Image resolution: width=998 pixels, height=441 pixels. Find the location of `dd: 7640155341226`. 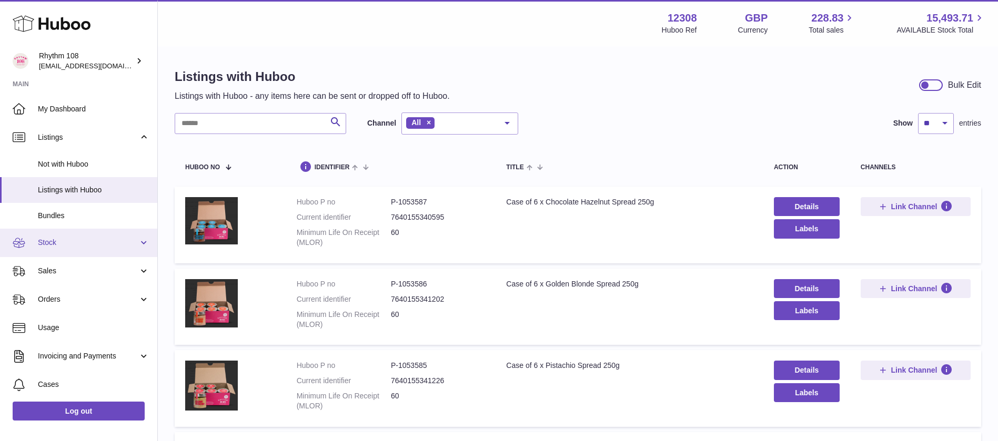

dd: 7640155341226 is located at coordinates (438, 381).